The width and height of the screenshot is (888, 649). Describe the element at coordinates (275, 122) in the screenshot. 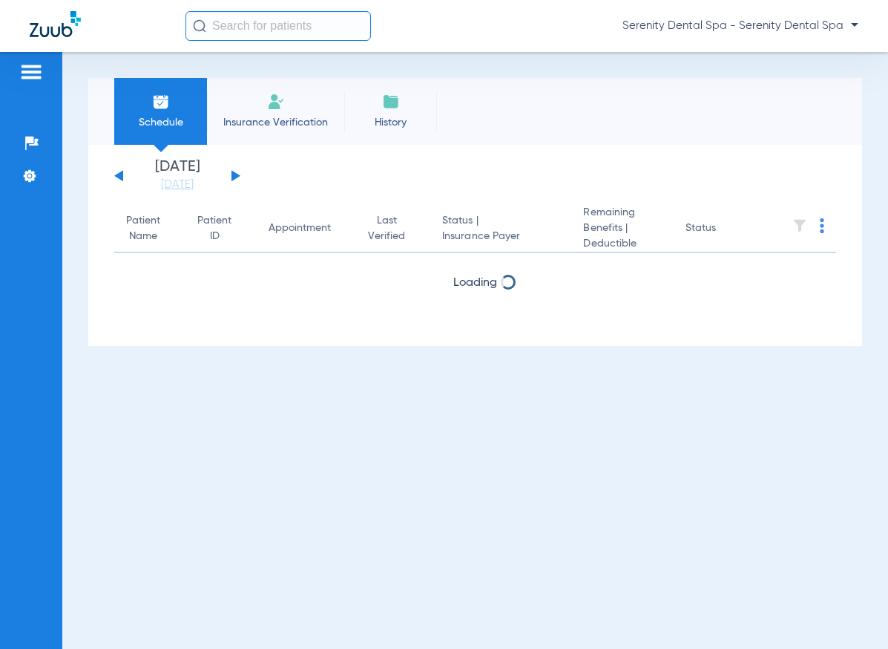

I see `span: Insurance Verification` at that location.